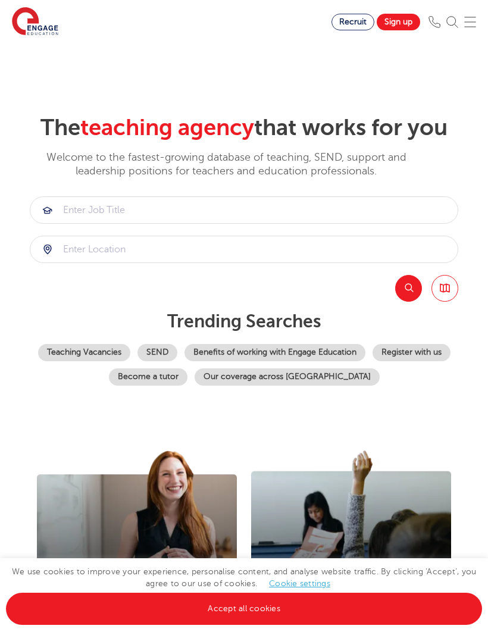 The width and height of the screenshot is (488, 635). I want to click on span: Recruit, so click(353, 21).